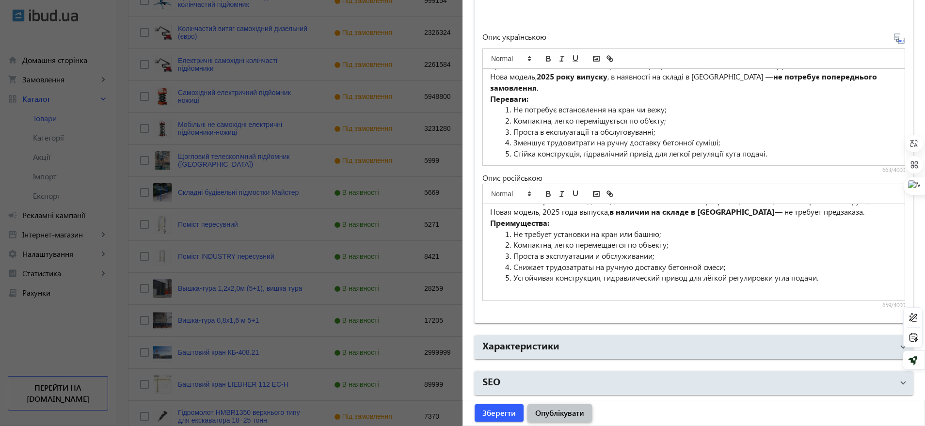 The height and width of the screenshot is (426, 925). Describe the element at coordinates (700, 245) in the screenshot. I see `li: Компактна, легко перемещается по объекту;` at that location.